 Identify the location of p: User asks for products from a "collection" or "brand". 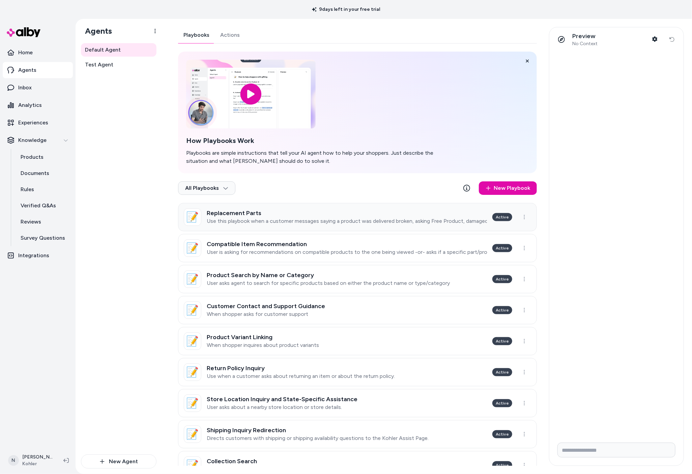
(270, 469).